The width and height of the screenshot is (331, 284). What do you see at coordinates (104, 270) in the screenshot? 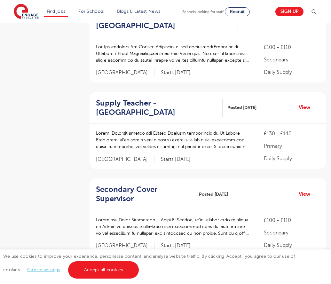
I see `a: Accept all cookies` at bounding box center [104, 270].